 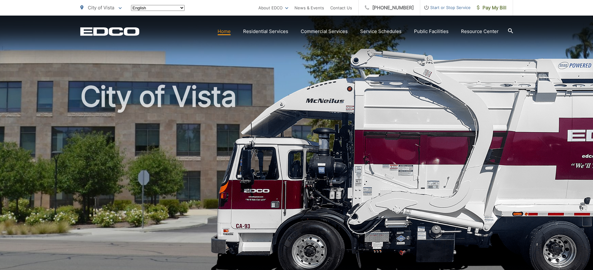 I want to click on span: City of Vista, so click(x=101, y=7).